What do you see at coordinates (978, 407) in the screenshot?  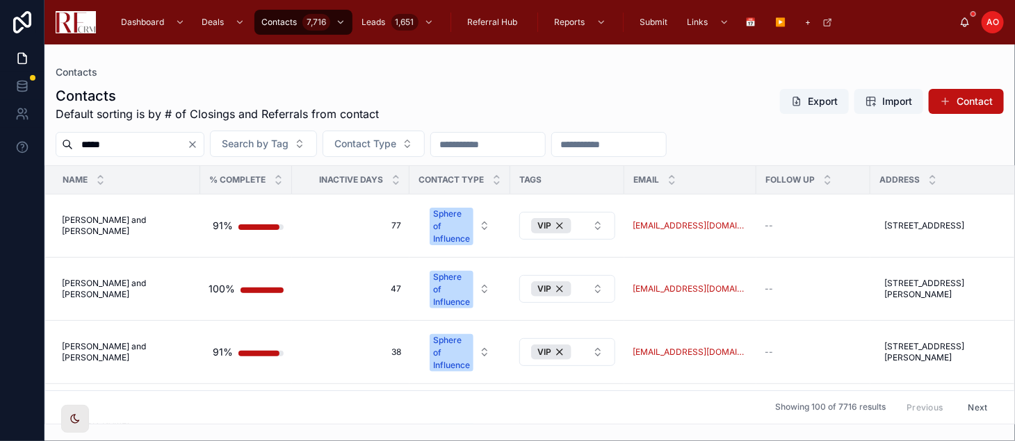 I see `button: Next` at bounding box center [978, 407].